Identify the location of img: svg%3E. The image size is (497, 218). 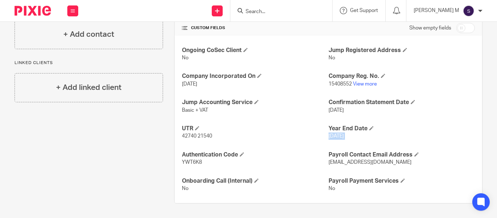
(468, 11).